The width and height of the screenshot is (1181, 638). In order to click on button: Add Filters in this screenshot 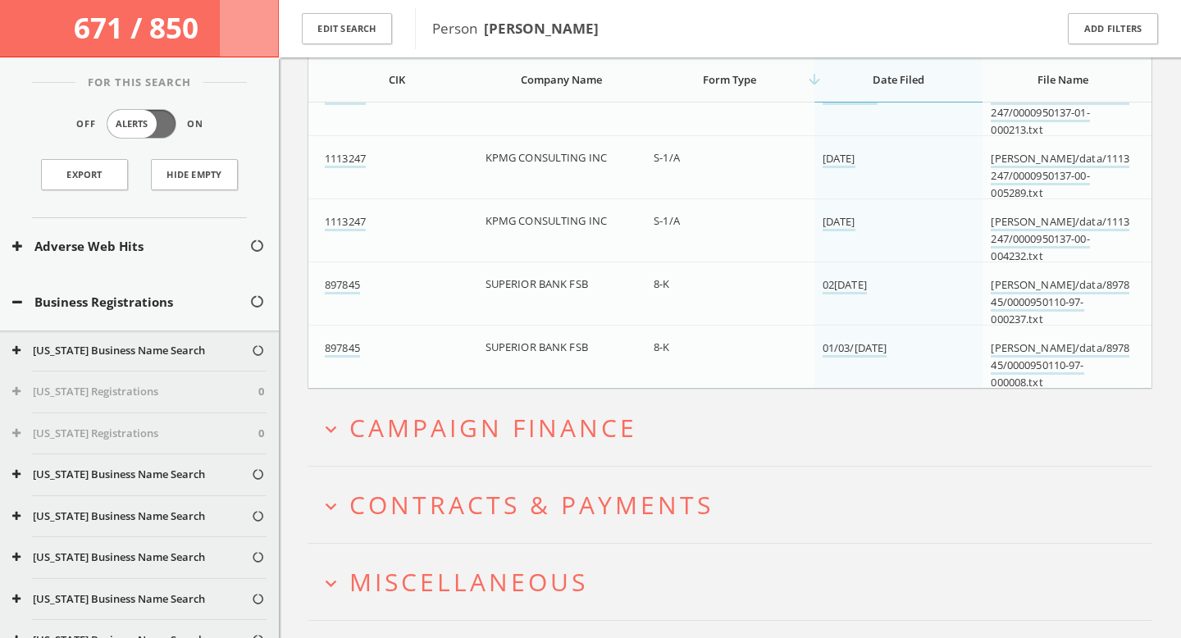, I will do `click(1112, 29)`.